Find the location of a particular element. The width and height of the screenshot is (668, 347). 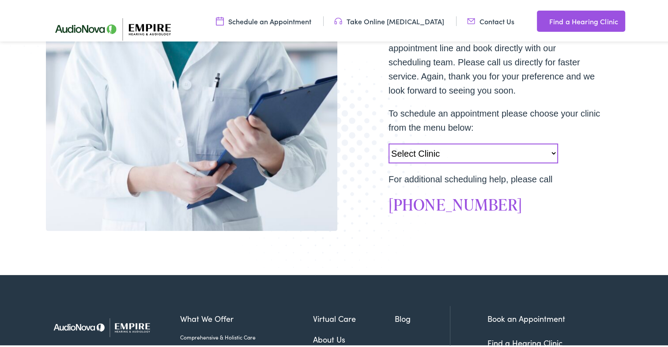

a: Book an Appointment is located at coordinates (526, 316).